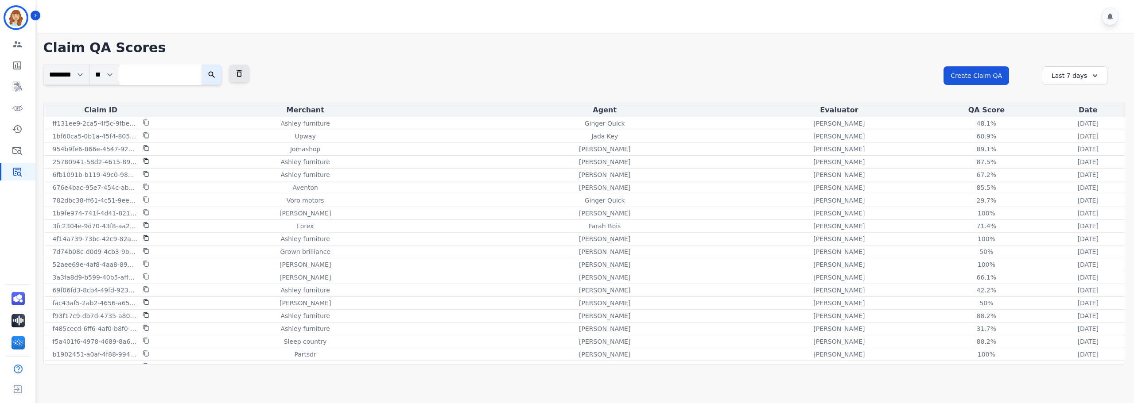 The image size is (1134, 403). I want to click on p: f485cecd-6ff6-4af0-b8f0-0d4c60a5e357, so click(95, 329).